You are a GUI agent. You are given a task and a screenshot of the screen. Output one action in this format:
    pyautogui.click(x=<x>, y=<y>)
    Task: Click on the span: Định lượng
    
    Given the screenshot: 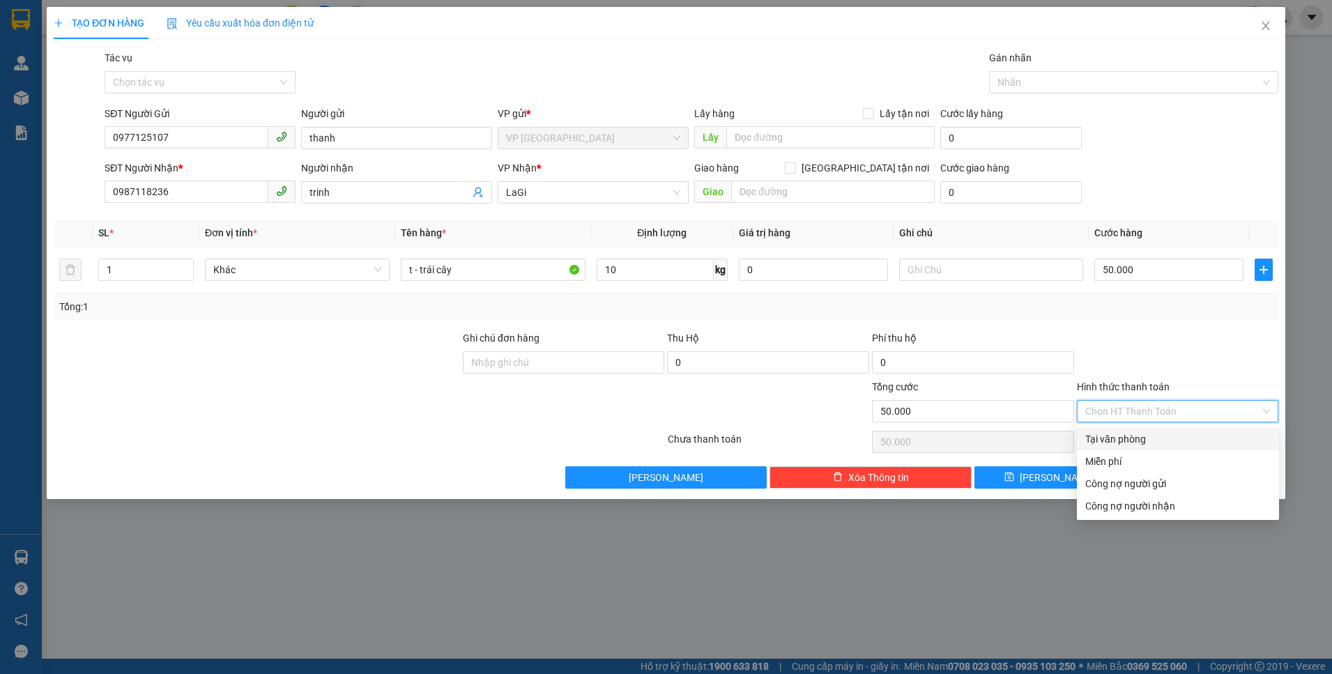 What is the action you would take?
    pyautogui.click(x=662, y=233)
    